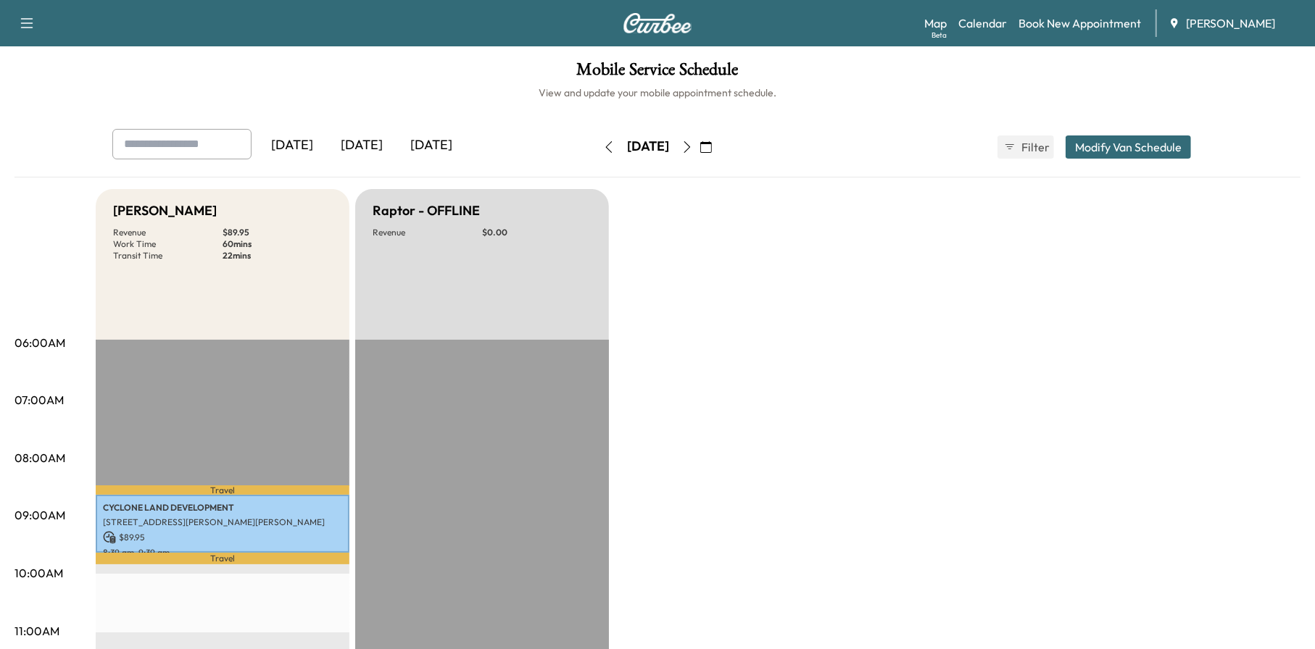  I want to click on p: 8:39 am - 9:39 am, so click(222, 553).